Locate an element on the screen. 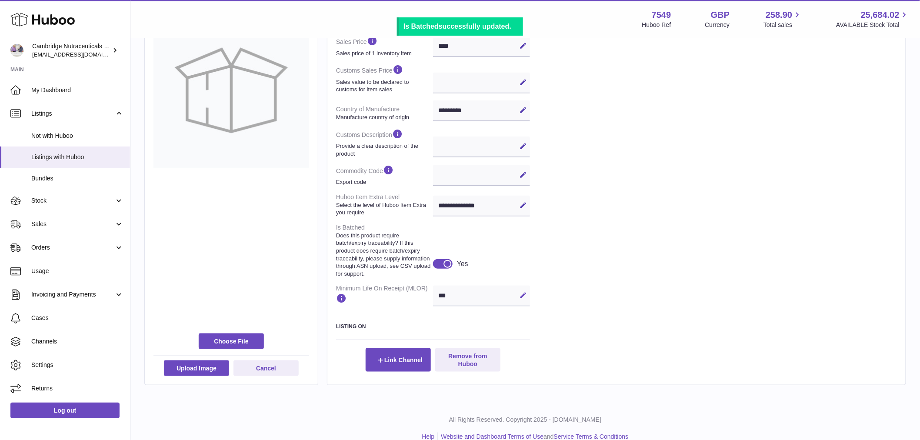 This screenshot has width=920, height=440. span: Sales is located at coordinates (73, 224).